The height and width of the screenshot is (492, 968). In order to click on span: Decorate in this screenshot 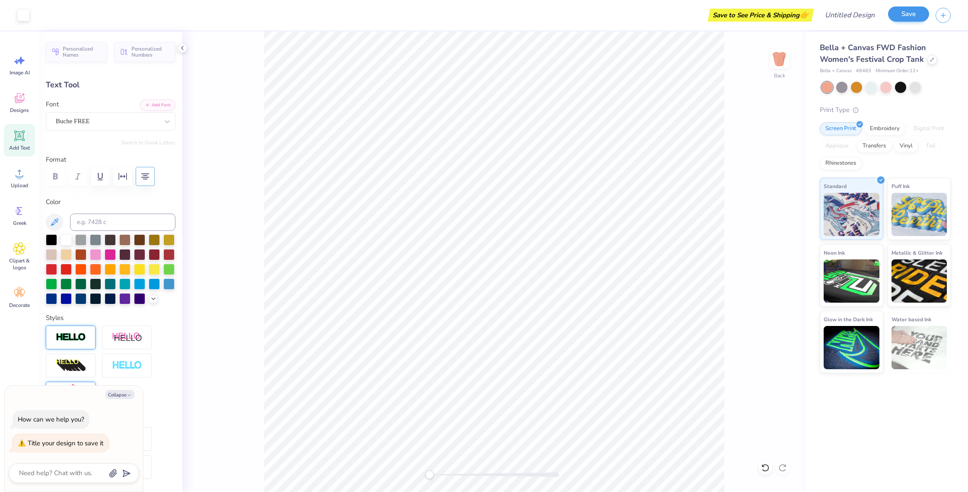, I will do `click(19, 305)`.